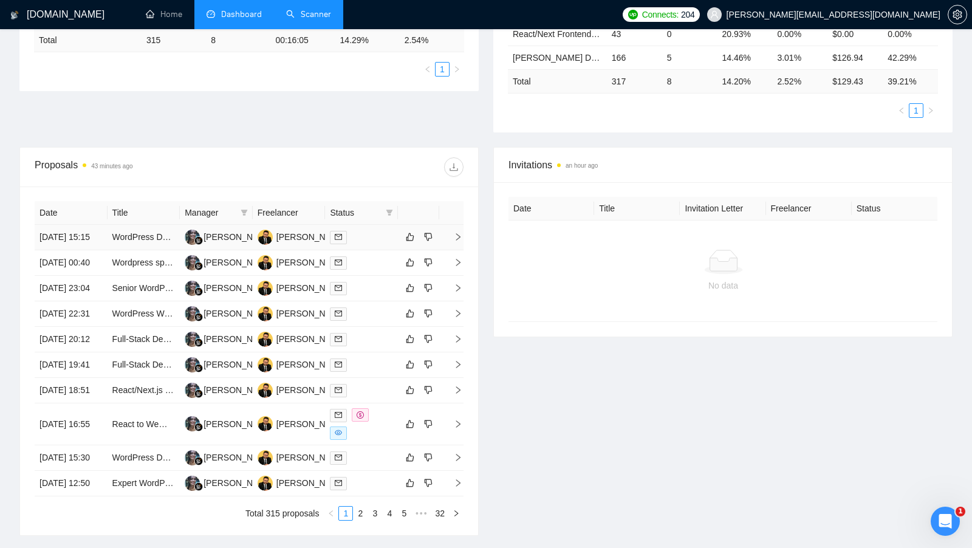 The image size is (972, 548). What do you see at coordinates (634, 57) in the screenshot?
I see `td: 166` at bounding box center [634, 57].